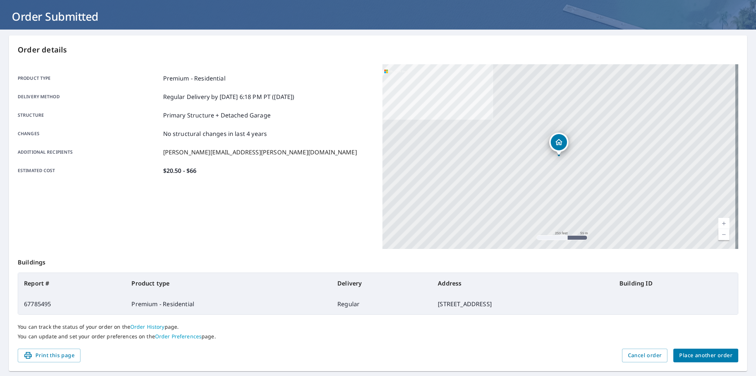 The image size is (756, 376). Describe the element at coordinates (724, 223) in the screenshot. I see `a: Current Level 17, Zoom In` at that location.